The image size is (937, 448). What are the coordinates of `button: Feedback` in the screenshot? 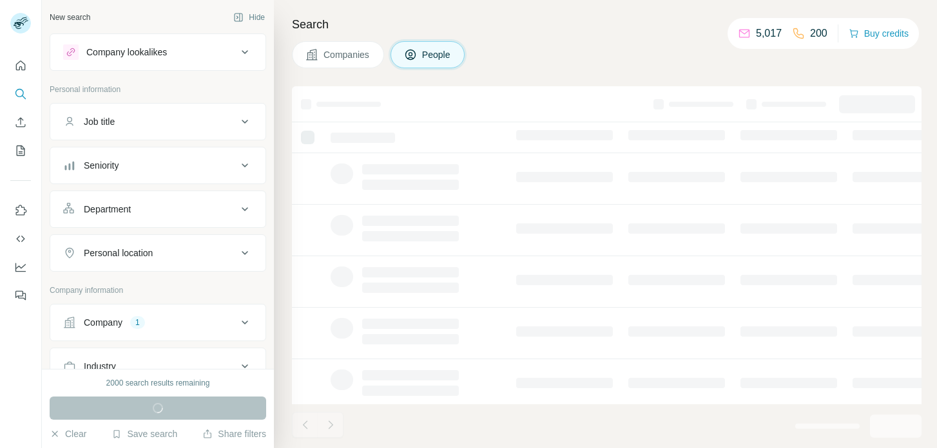 It's located at (21, 296).